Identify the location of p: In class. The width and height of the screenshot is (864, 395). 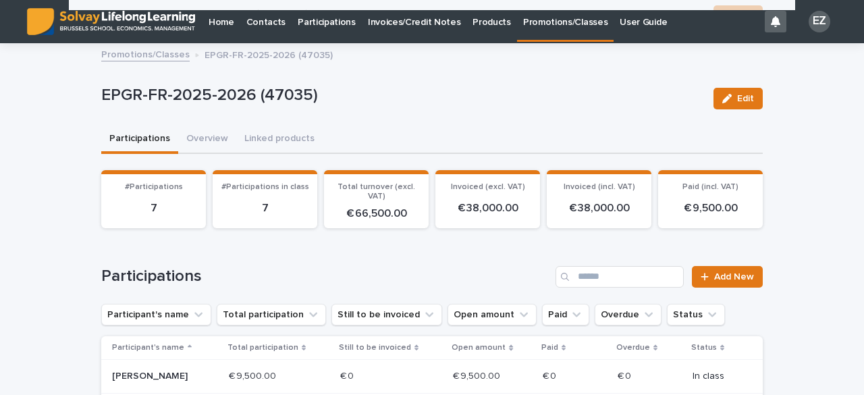
(717, 376).